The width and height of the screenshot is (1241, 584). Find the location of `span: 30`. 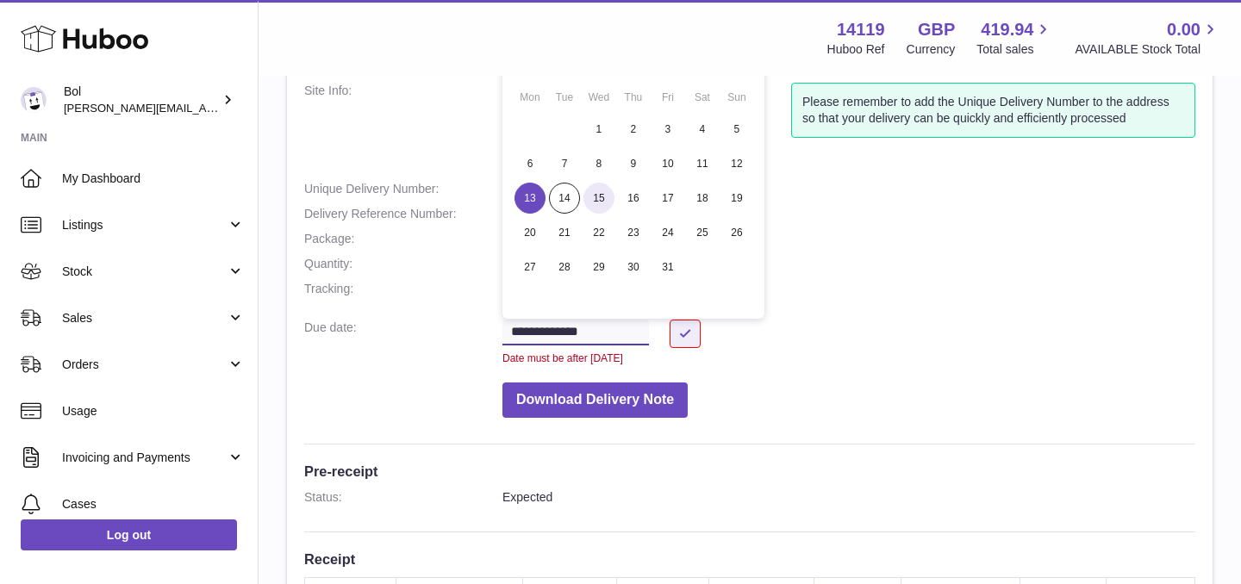

span: 30 is located at coordinates (633, 267).